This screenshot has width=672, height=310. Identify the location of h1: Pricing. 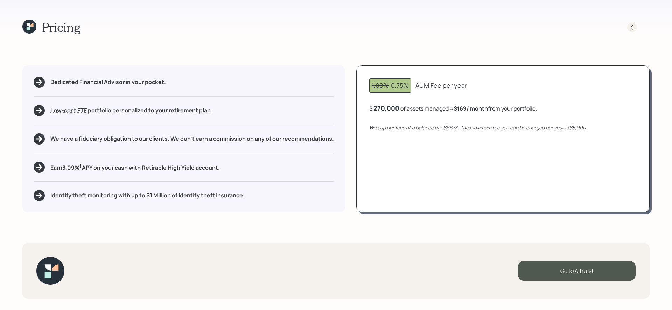
(61, 27).